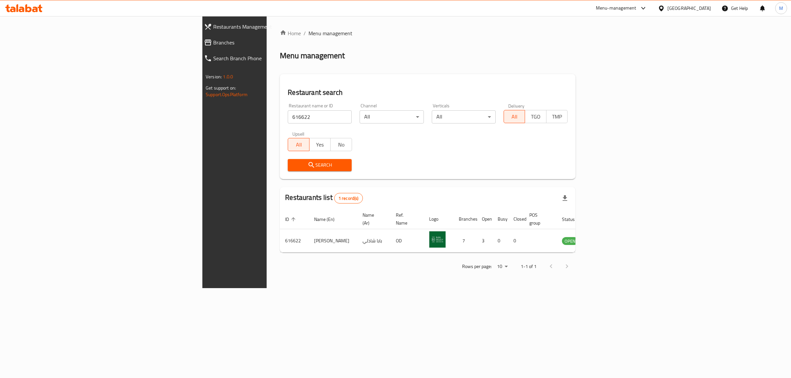  I want to click on label: Upsell, so click(298, 134).